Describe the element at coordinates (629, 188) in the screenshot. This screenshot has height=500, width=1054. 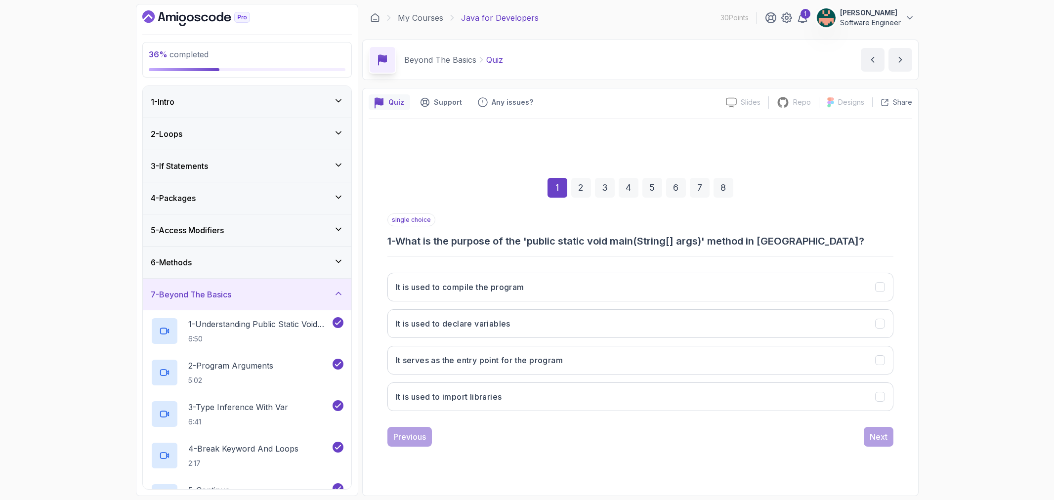
I see `div: 4` at that location.